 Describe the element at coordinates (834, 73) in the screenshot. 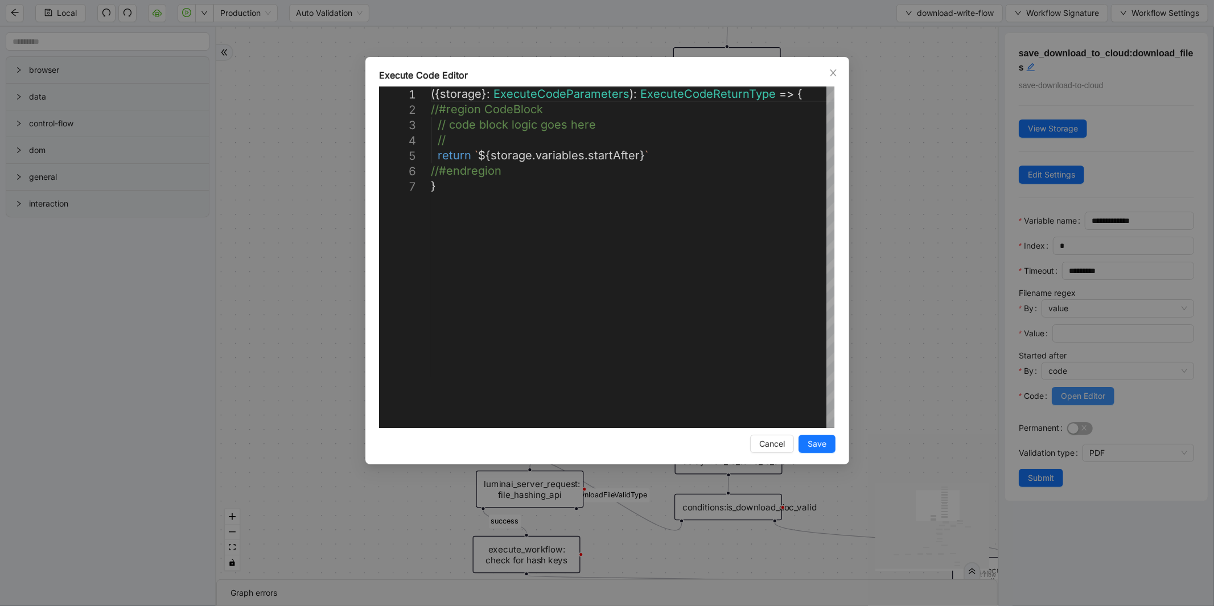

I see `span: close` at that location.